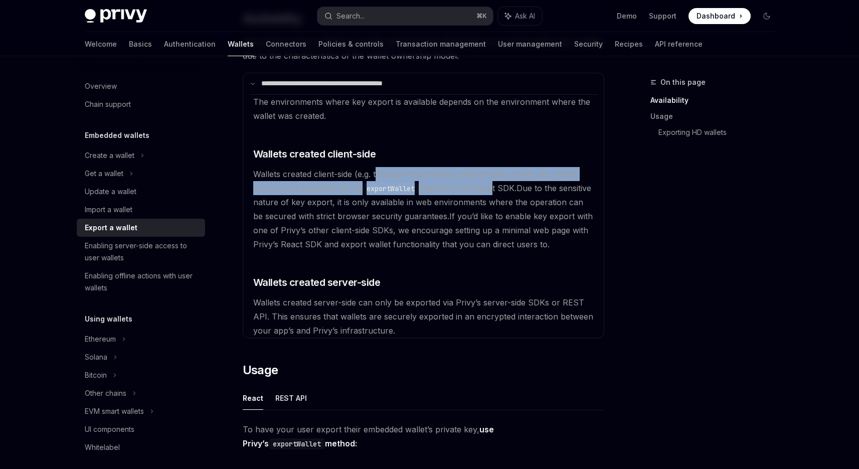 The image size is (859, 469). Describe the element at coordinates (351, 16) in the screenshot. I see `div: Search...` at that location.